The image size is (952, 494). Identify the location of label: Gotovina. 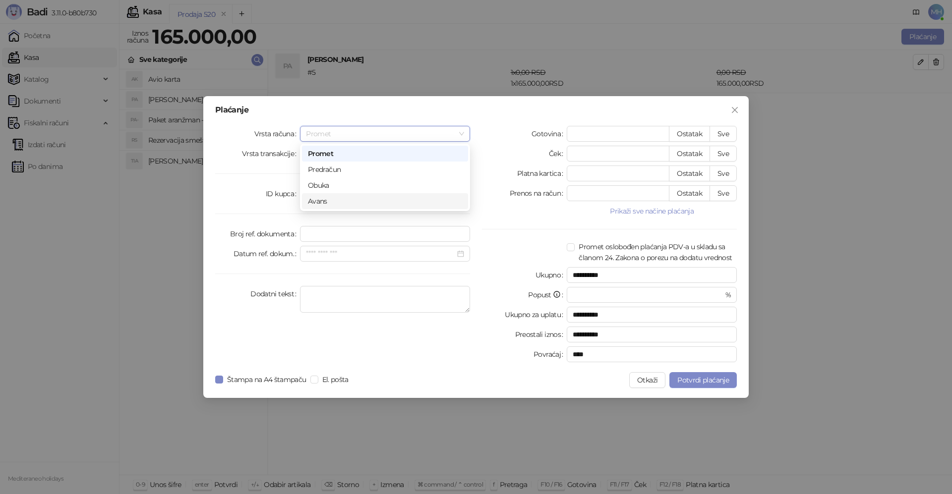
(549, 134).